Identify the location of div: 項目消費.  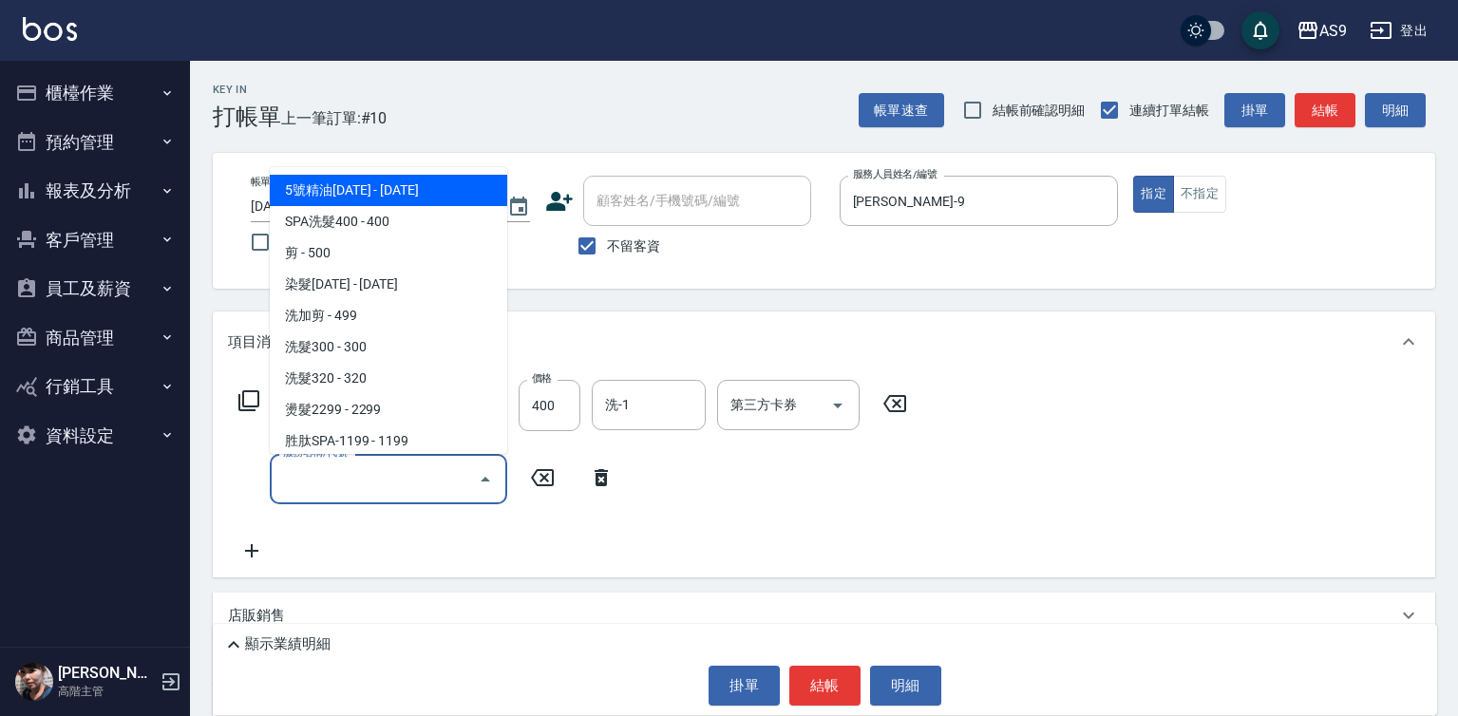
(823, 342).